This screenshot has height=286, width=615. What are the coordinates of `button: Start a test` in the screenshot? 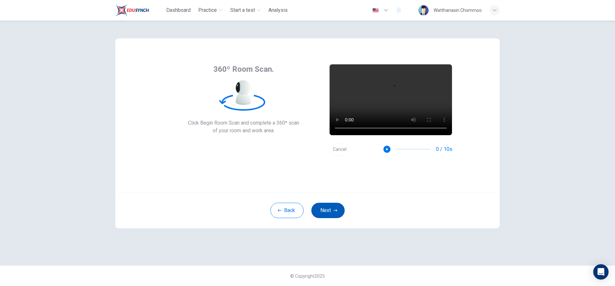 It's located at (246, 10).